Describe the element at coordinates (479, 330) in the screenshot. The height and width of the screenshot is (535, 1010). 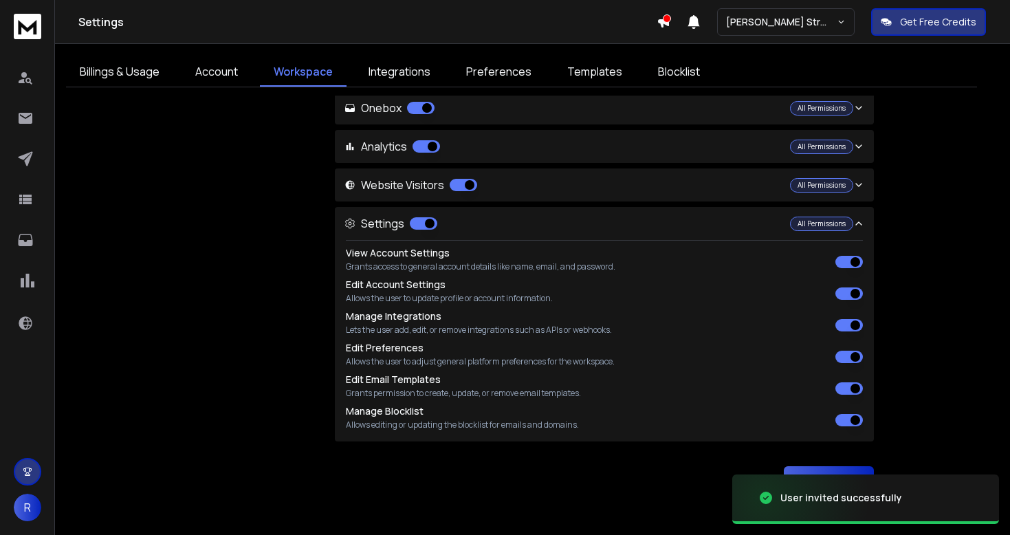
I see `p: Lets the user add, edit, or remove integrations such as APIs or webhooks.` at that location.